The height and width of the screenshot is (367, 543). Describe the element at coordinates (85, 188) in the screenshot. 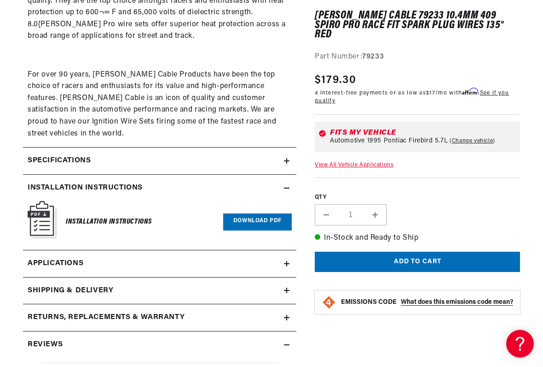

I see `h2: Installation instructions` at that location.